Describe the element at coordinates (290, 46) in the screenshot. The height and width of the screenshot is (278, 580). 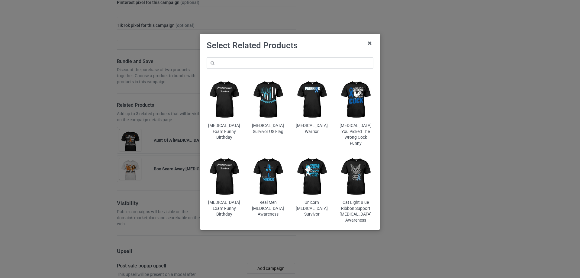
I see `h1: Select Related Products` at that location.